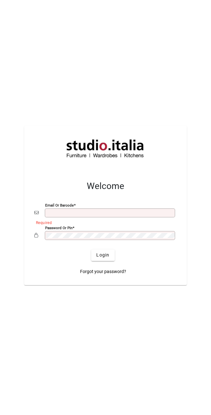 This screenshot has width=211, height=415. I want to click on button: Login, so click(103, 255).